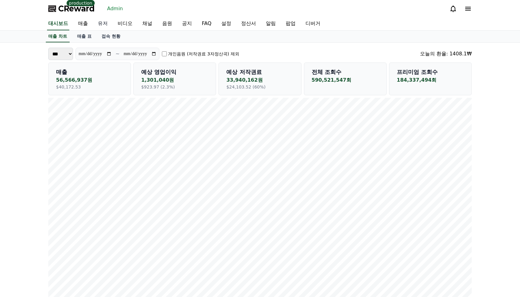  I want to click on a: 음원, so click(167, 24).